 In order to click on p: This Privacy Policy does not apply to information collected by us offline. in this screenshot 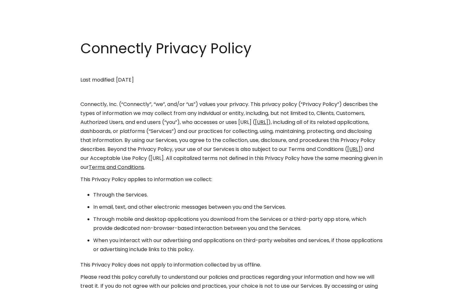, I will do `click(232, 265)`.